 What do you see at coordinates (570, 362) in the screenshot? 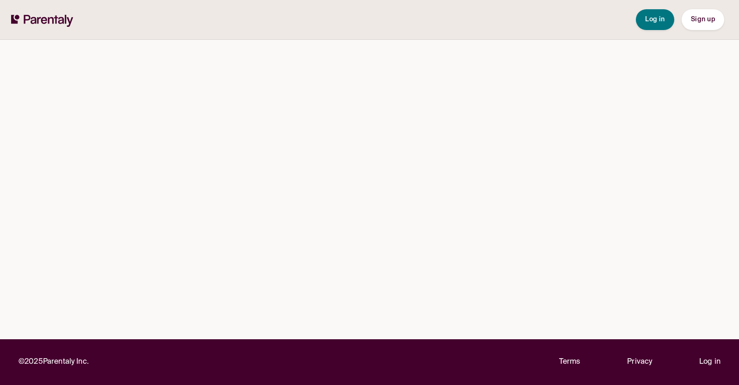
I see `a: Terms` at bounding box center [570, 362].